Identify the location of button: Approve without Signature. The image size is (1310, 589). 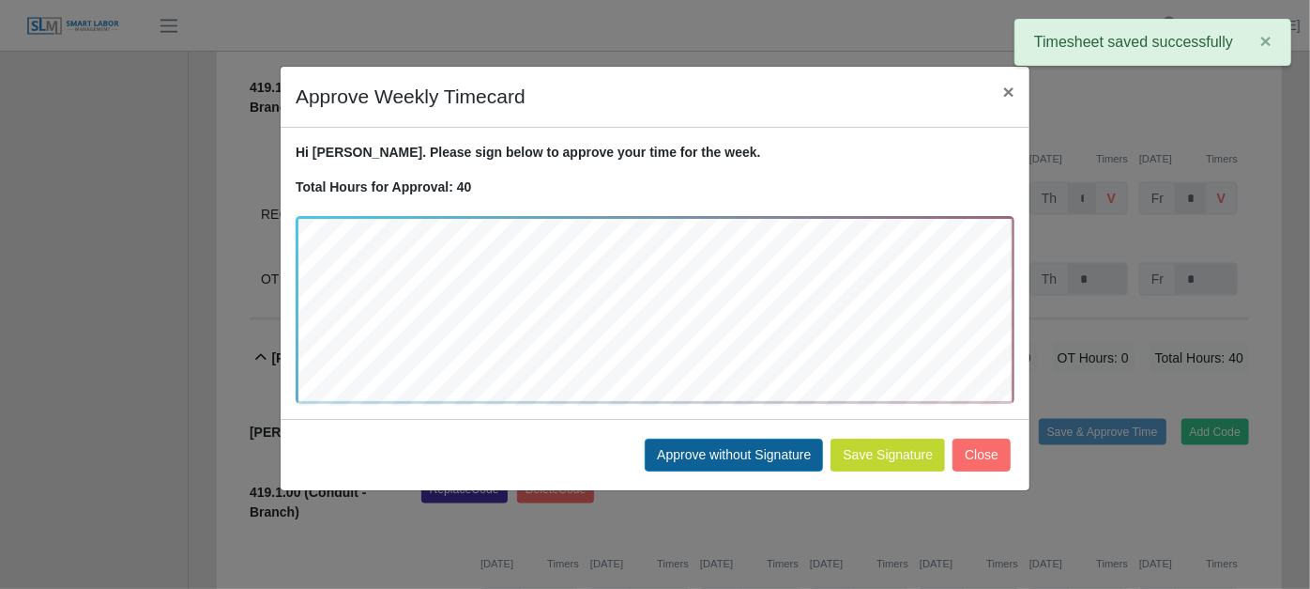
(734, 454).